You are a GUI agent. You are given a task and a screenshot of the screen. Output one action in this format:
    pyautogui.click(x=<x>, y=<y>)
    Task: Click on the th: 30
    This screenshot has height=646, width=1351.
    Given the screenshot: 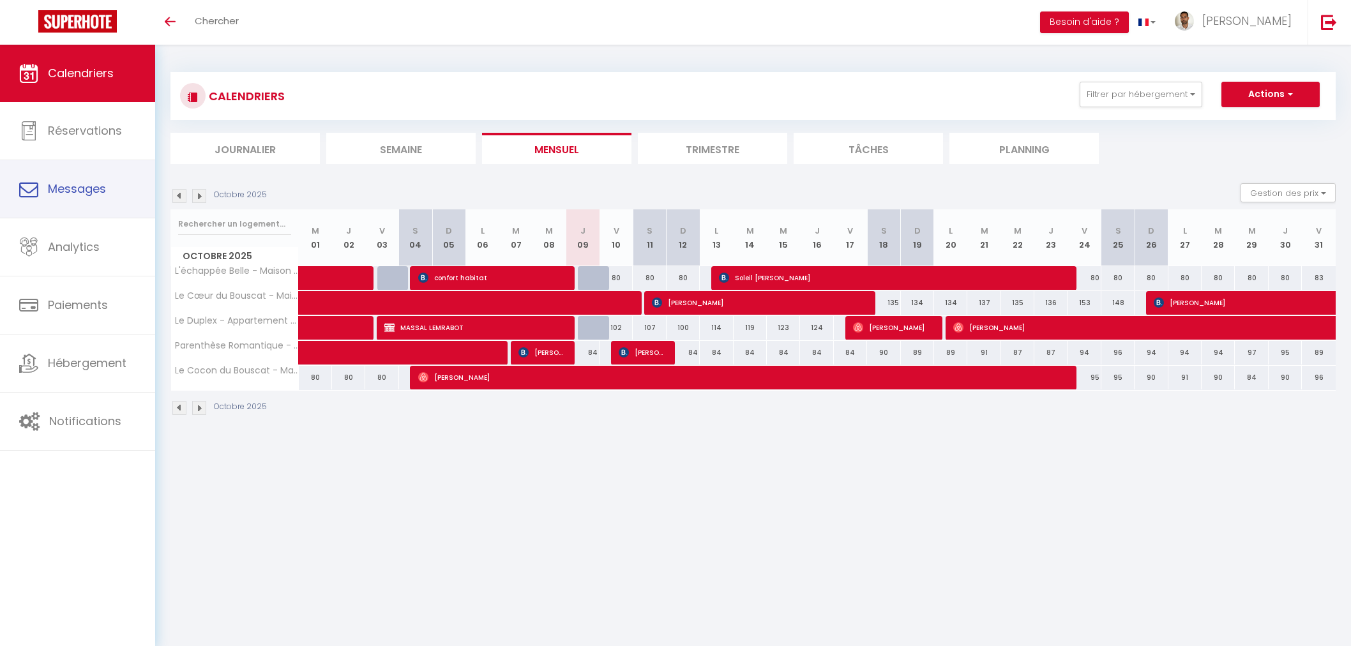 What is the action you would take?
    pyautogui.click(x=1285, y=237)
    